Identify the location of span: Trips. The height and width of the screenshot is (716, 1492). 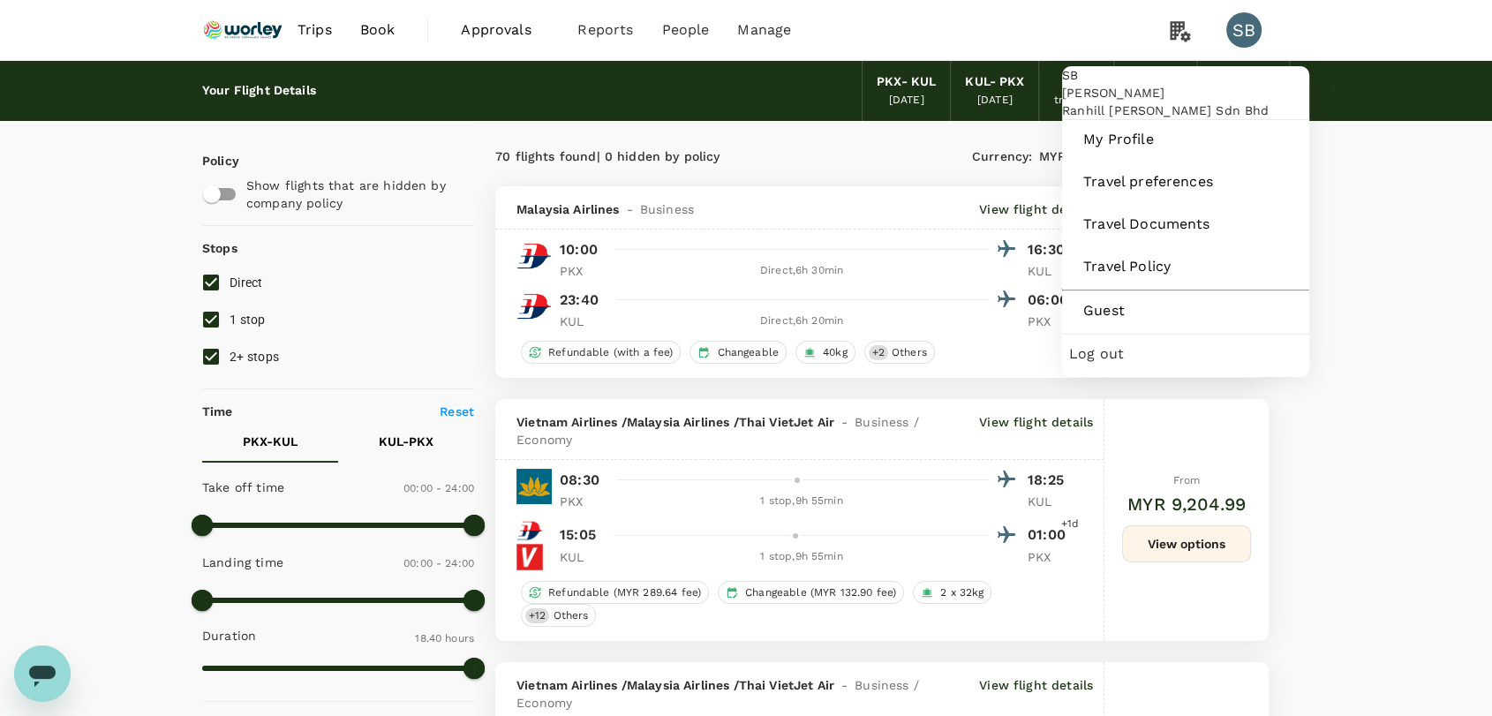
(314, 30).